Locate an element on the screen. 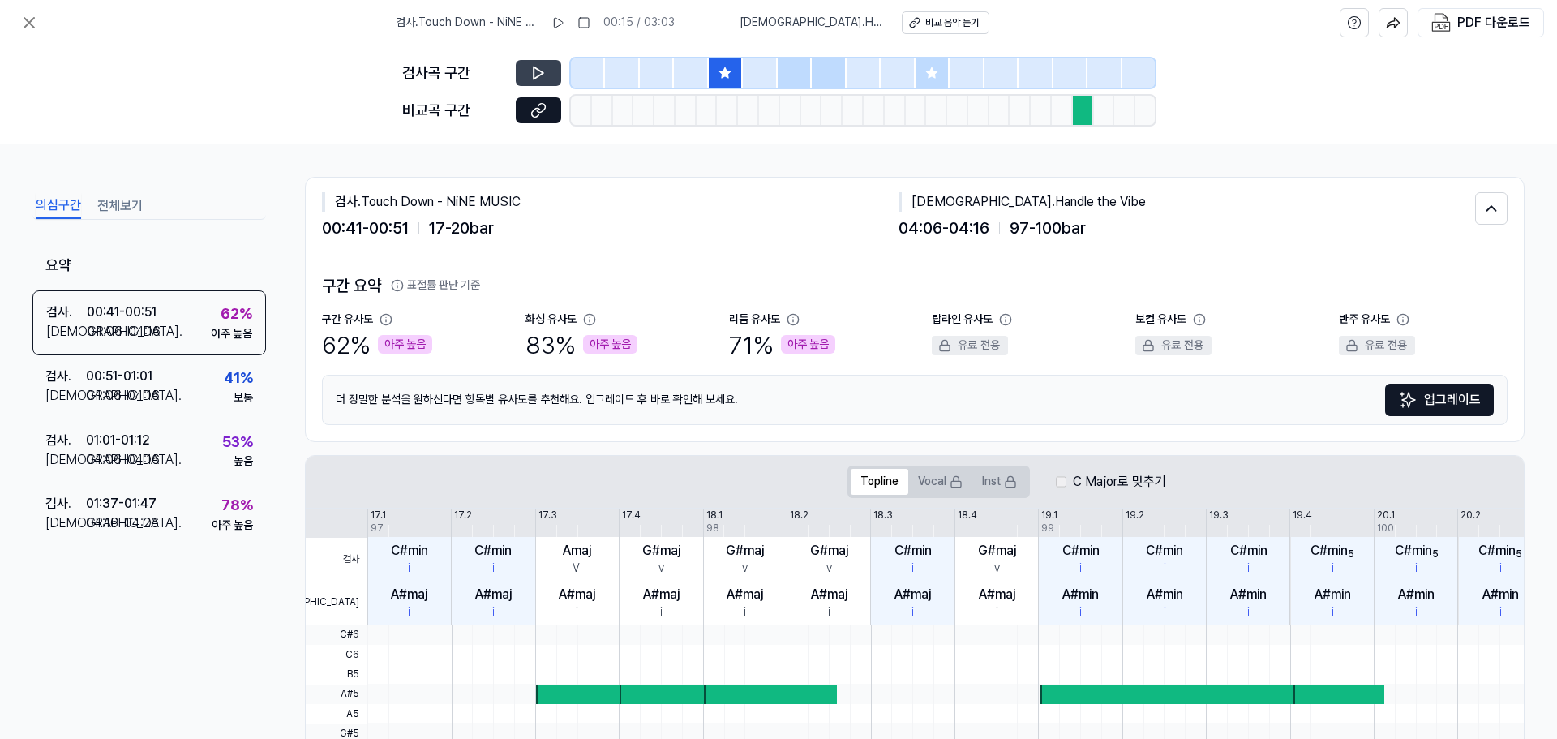 The width and height of the screenshot is (1557, 739). button: 의심구간 is located at coordinates (58, 206).